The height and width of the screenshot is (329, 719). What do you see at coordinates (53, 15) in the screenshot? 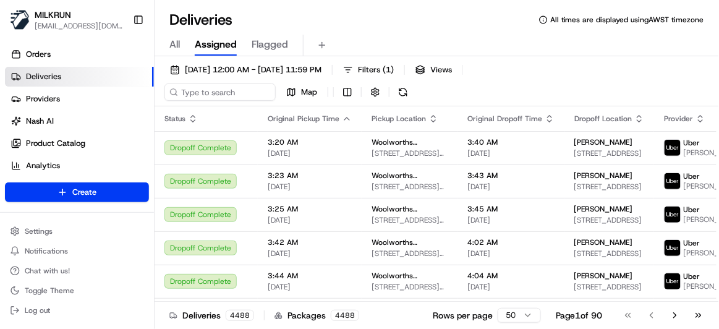
I see `button: MILKRUN` at bounding box center [53, 15].